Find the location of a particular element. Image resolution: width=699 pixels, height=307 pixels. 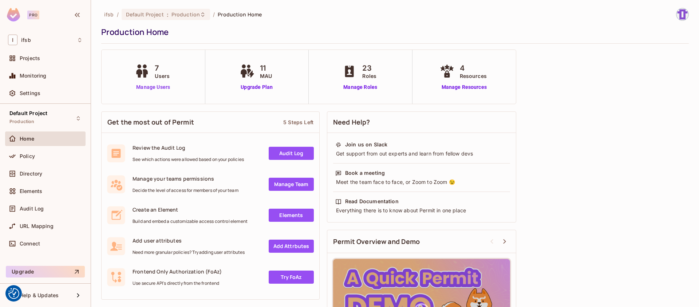

a: Add Attrbutes is located at coordinates (291, 246).